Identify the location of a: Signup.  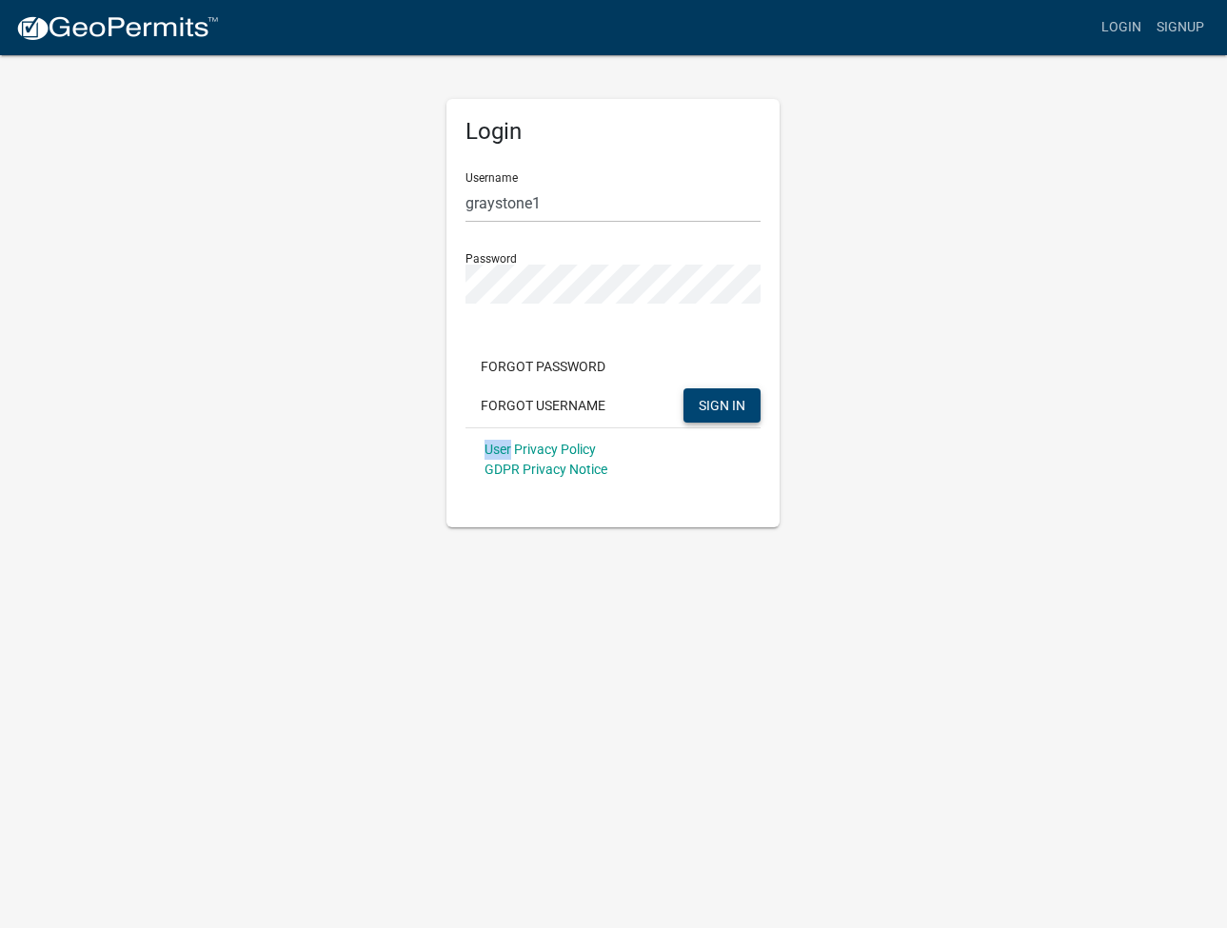
(1181, 28).